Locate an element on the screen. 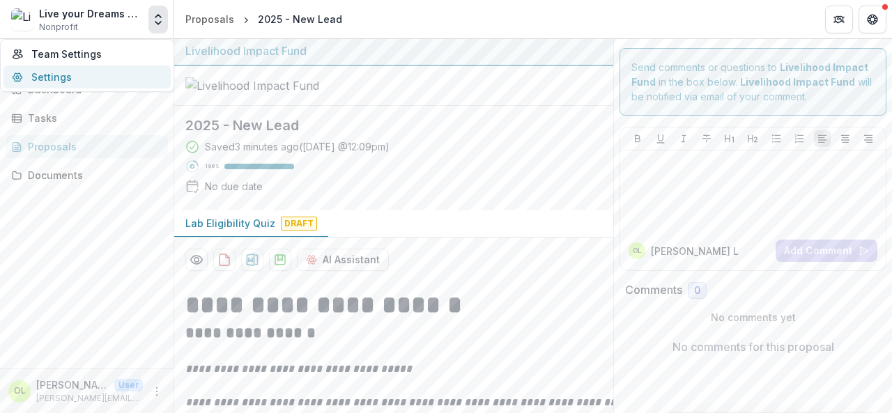 This screenshot has height=413, width=892. div: Send comments or questions to in the box below. will be notified via email of your comment. is located at coordinates (752, 82).